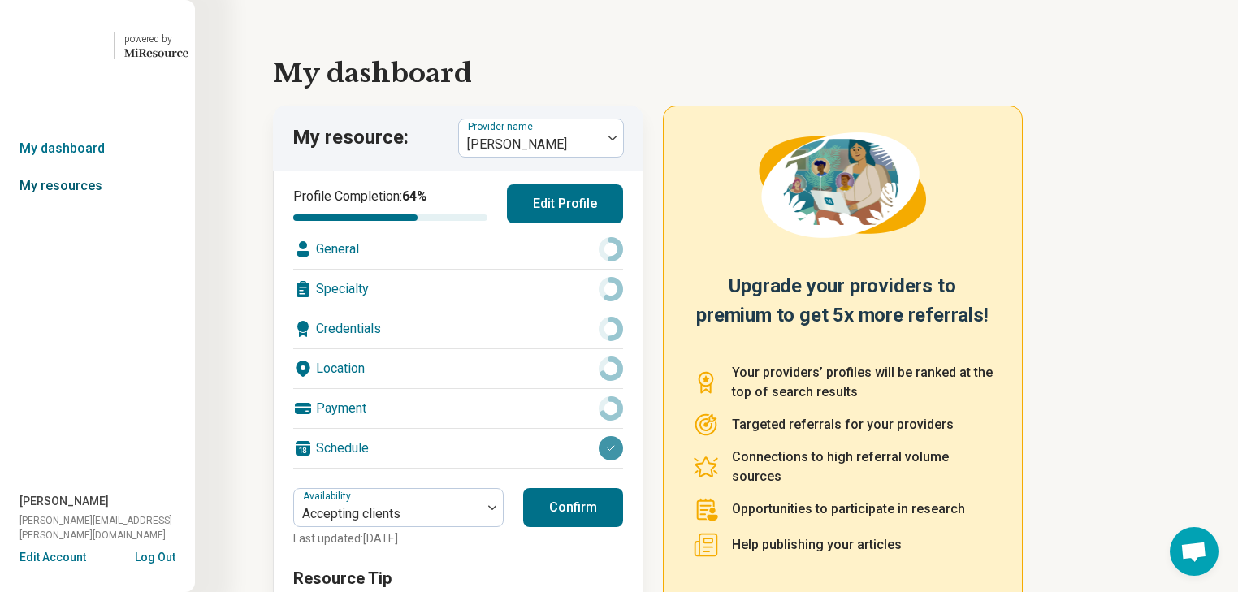  I want to click on button: Log Out, so click(155, 556).